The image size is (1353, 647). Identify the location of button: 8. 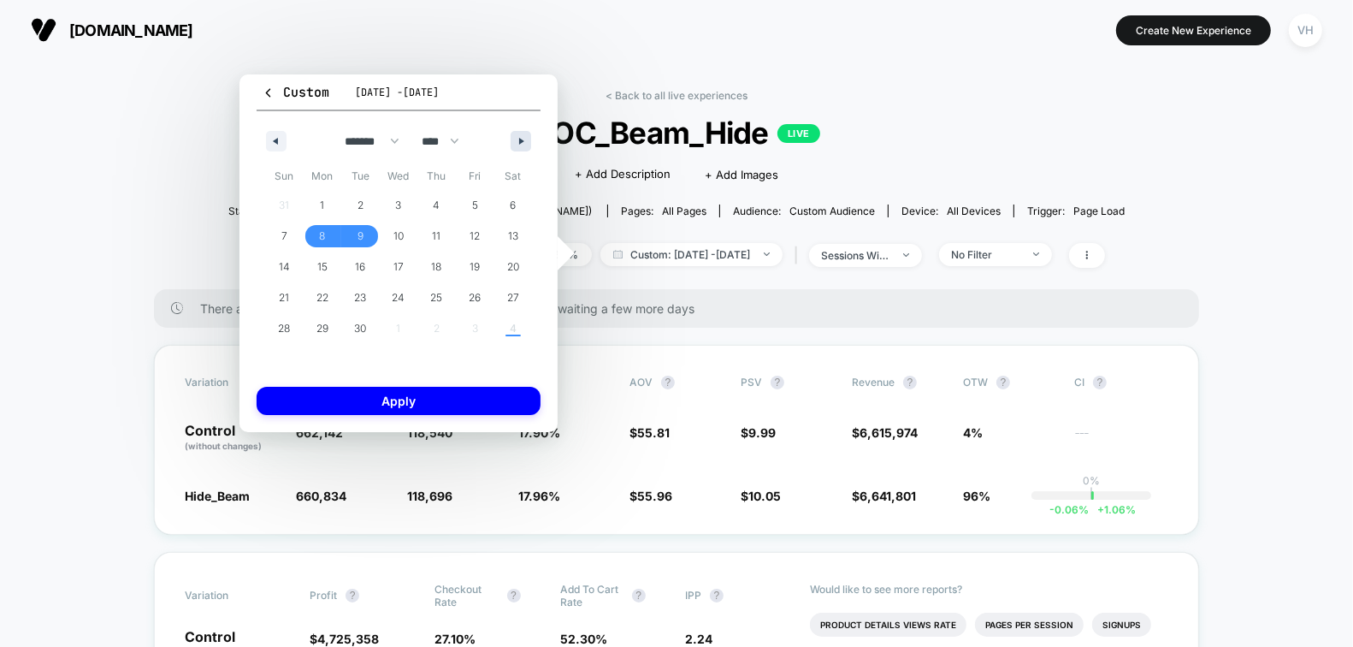
(322, 236).